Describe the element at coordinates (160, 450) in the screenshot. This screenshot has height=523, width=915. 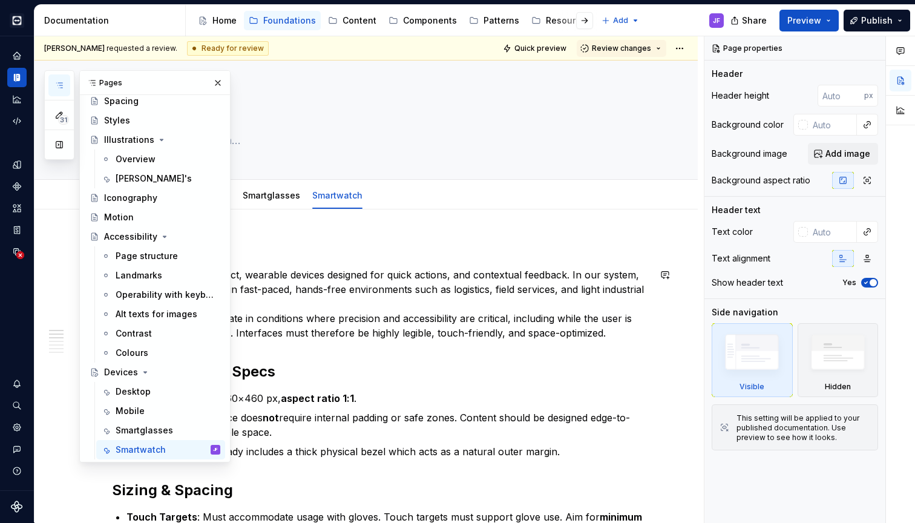
I see `a: SmartwatchJF` at that location.